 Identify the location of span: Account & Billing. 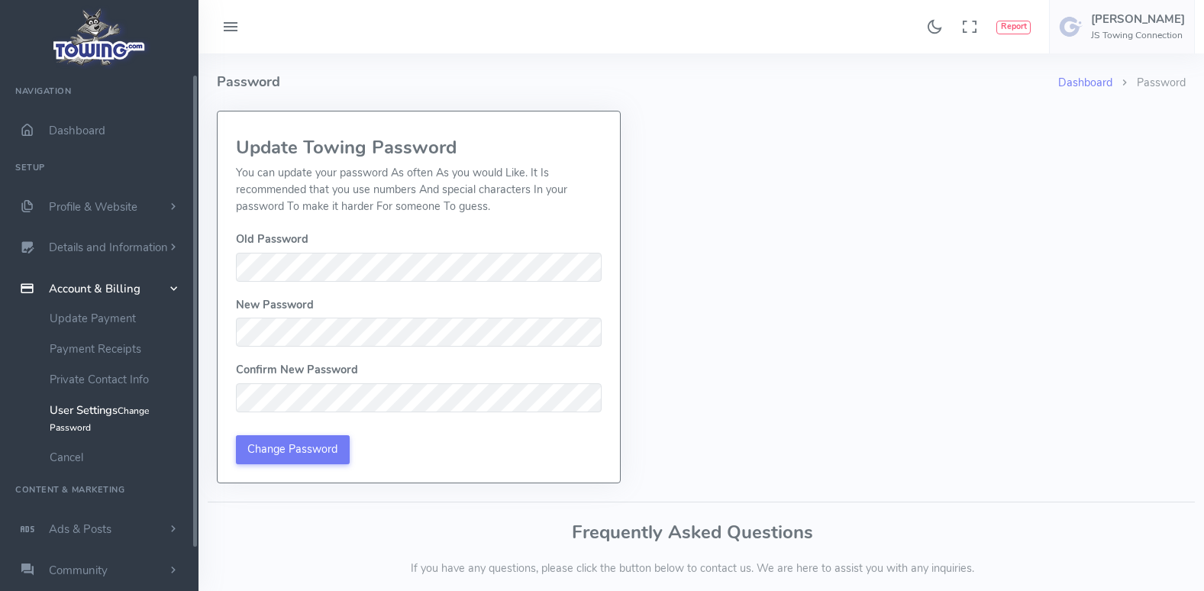
(95, 289).